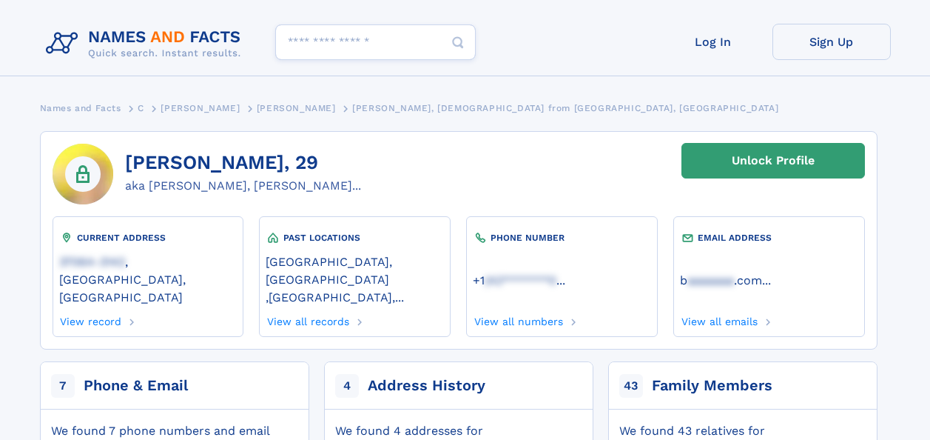 The image size is (930, 440). What do you see at coordinates (90, 319) in the screenshot?
I see `a: View record` at bounding box center [90, 319].